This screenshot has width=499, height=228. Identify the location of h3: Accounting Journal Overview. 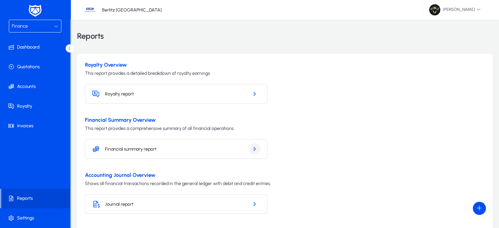
(285, 175).